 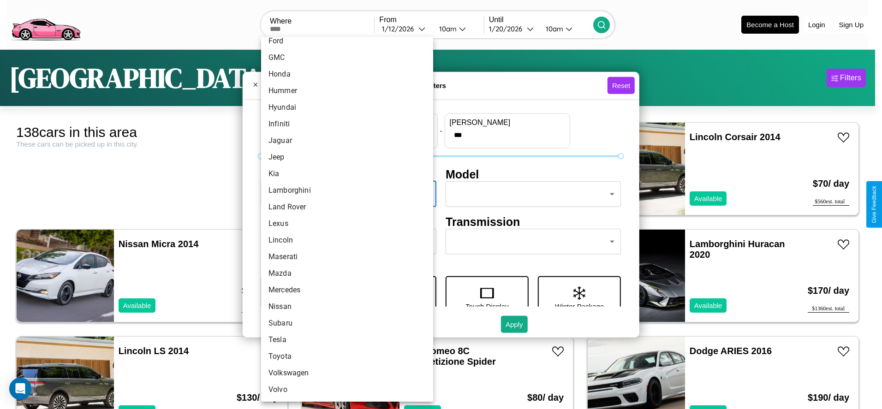 I want to click on li: Hyundai, so click(x=347, y=107).